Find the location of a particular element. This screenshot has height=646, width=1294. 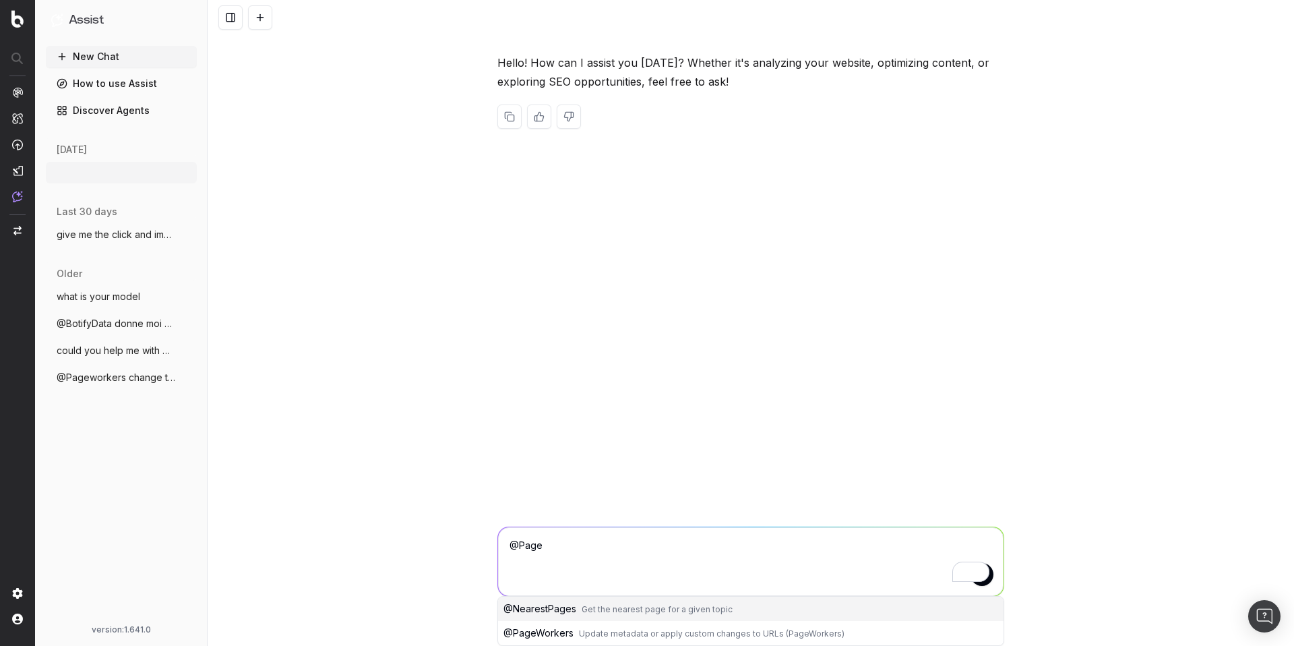

button: New Chat is located at coordinates (121, 57).